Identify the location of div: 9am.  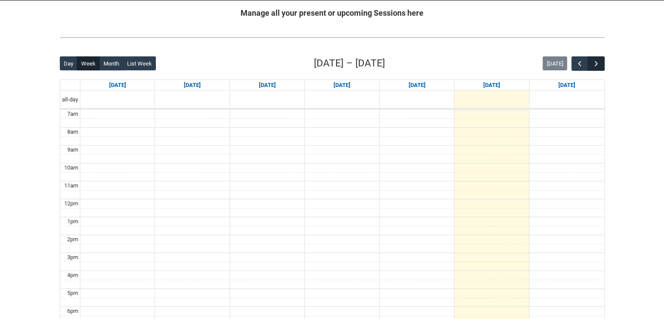
(72, 150).